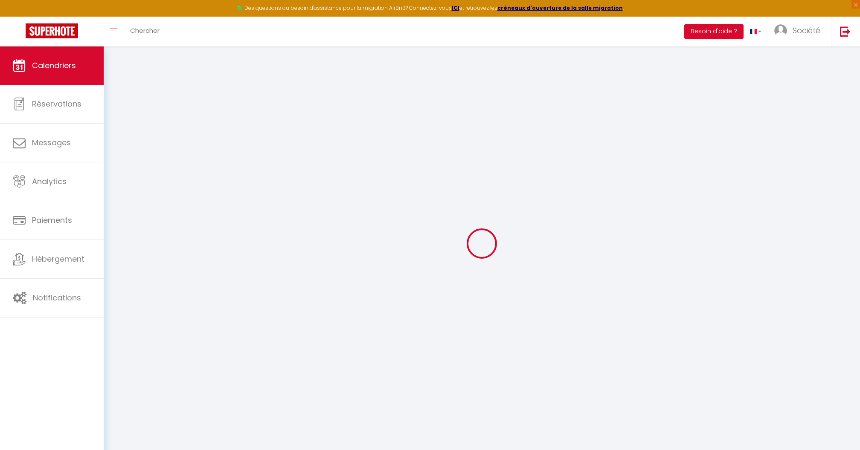 This screenshot has height=450, width=860. I want to click on span: Notifications, so click(57, 298).